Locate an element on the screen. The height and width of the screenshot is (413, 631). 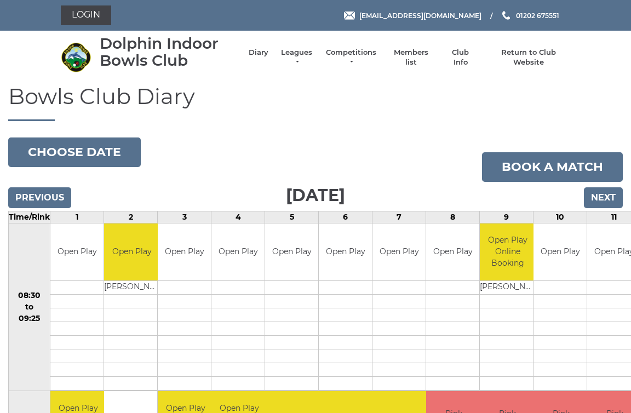
td: 7 is located at coordinates (399, 217).